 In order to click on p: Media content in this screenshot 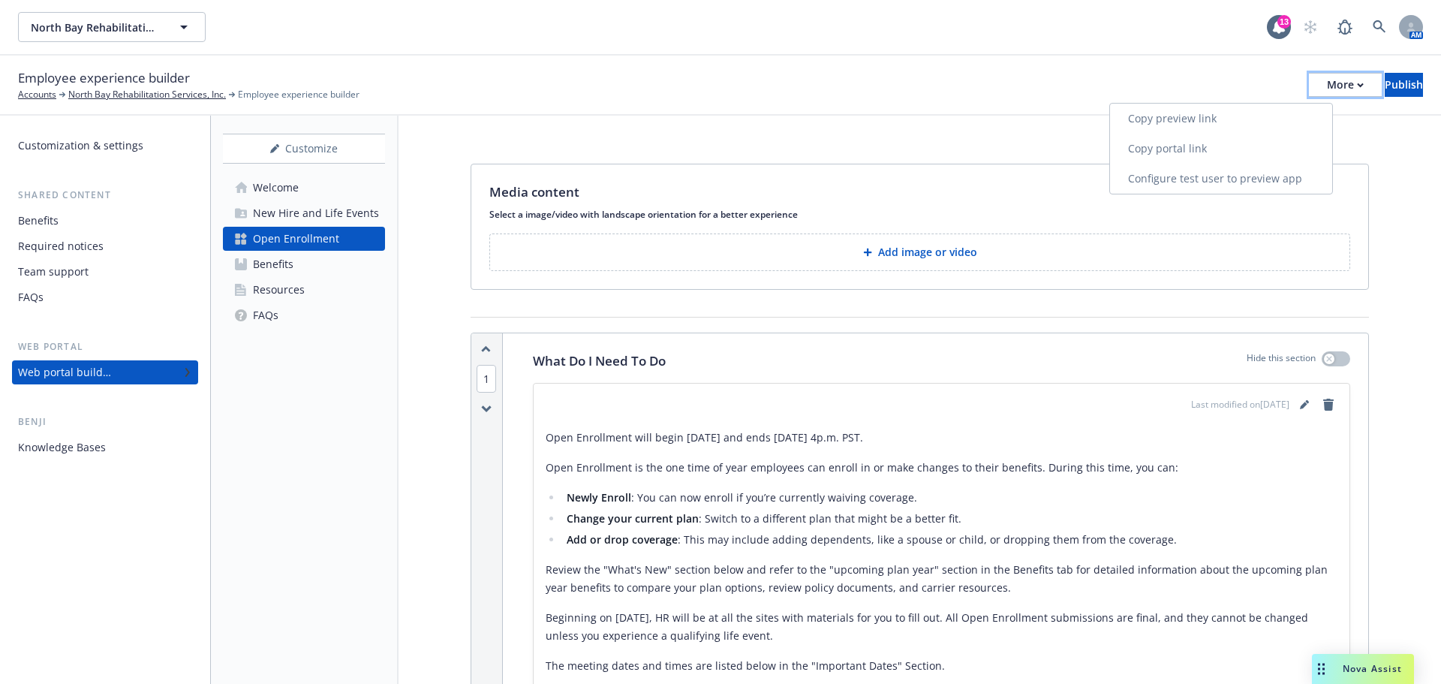, I will do `click(534, 192)`.